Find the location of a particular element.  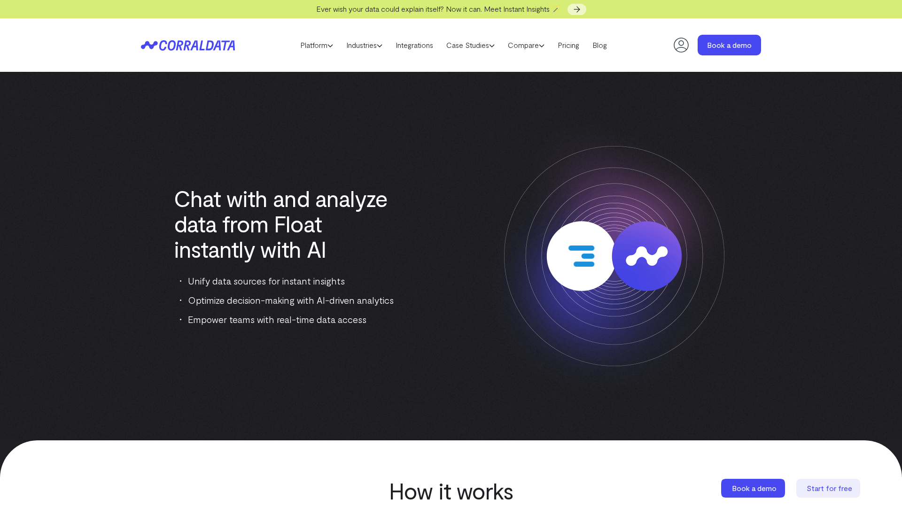

h2: How it works is located at coordinates (451, 491).